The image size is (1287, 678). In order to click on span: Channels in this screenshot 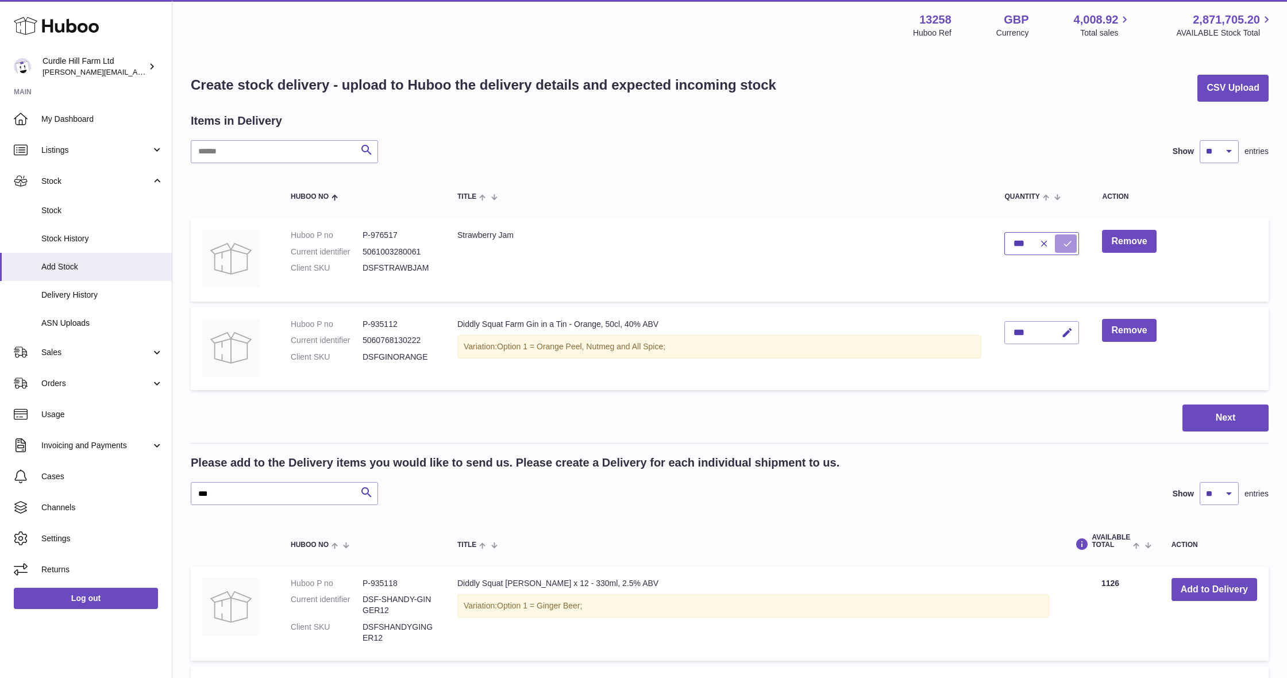, I will do `click(102, 507)`.